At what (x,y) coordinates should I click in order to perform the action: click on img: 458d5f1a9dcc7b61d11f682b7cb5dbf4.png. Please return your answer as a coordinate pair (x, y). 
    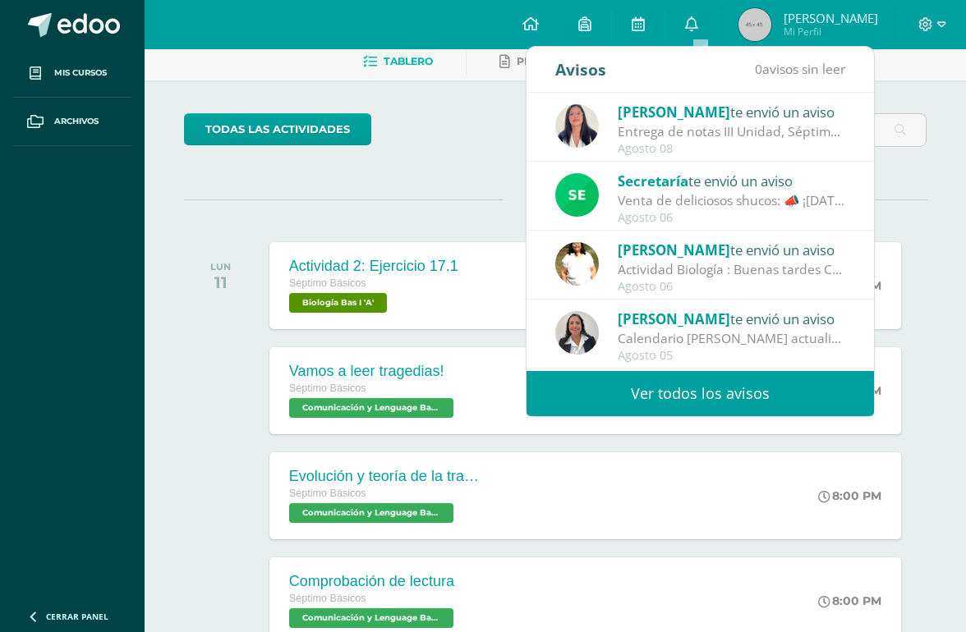
    Looking at the image, I should click on (576, 195).